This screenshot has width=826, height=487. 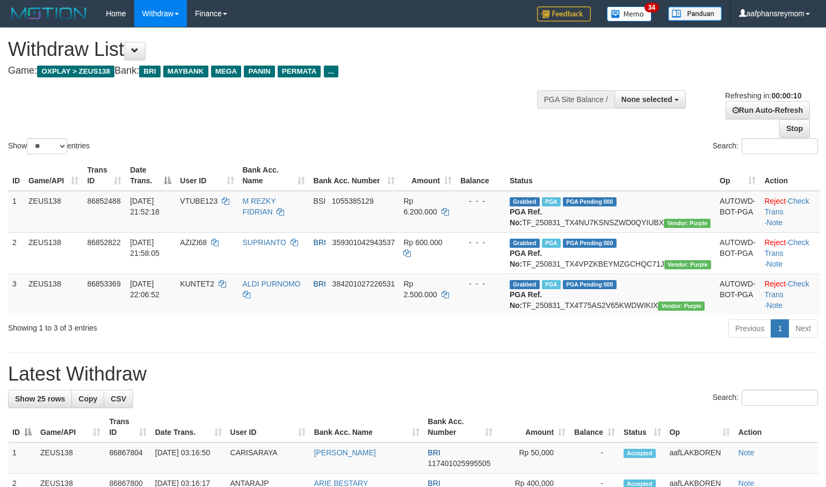 I want to click on th: Status: activate to sort column ascending, so click(x=643, y=427).